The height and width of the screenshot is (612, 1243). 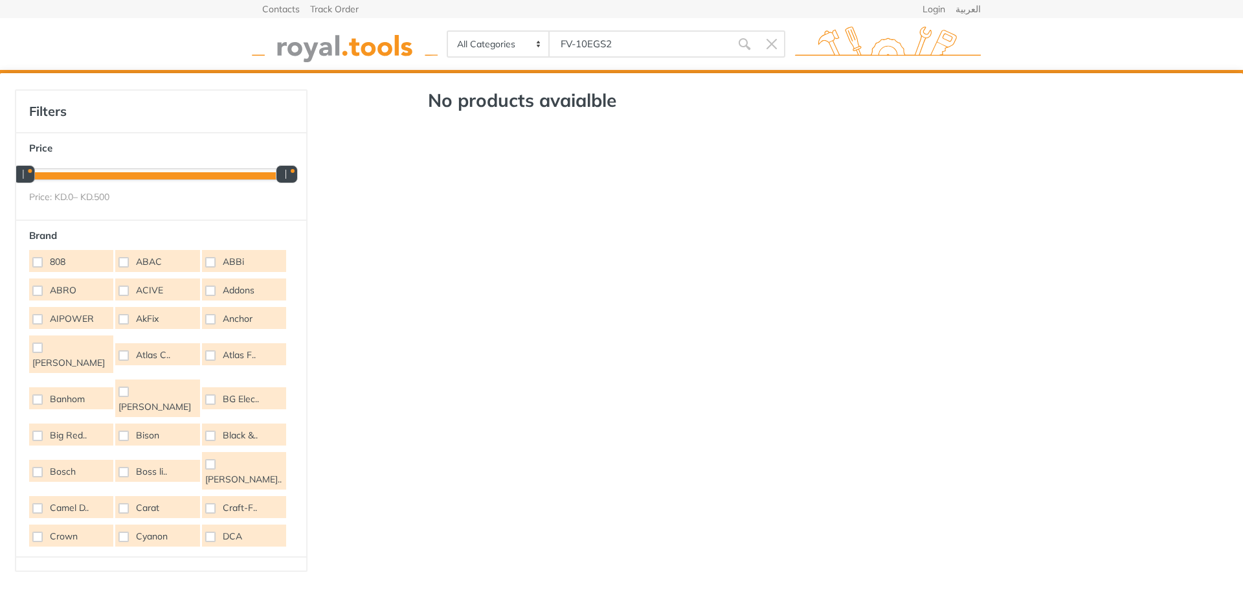 I want to click on span: Big Red.., so click(x=68, y=435).